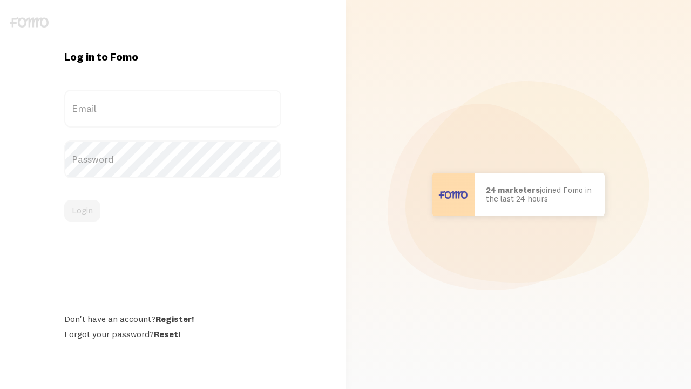  I want to click on div: Forgot your password?, so click(173, 334).